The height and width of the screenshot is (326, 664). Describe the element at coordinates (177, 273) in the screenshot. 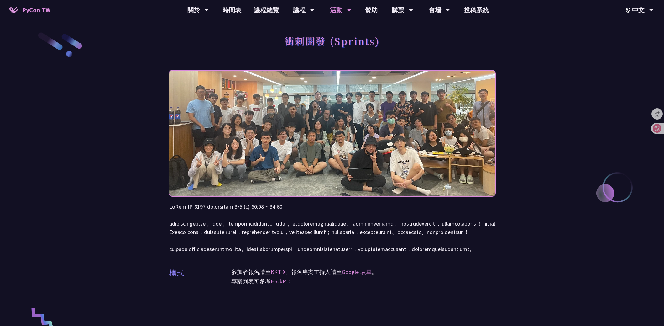

I see `p: 模式` at that location.